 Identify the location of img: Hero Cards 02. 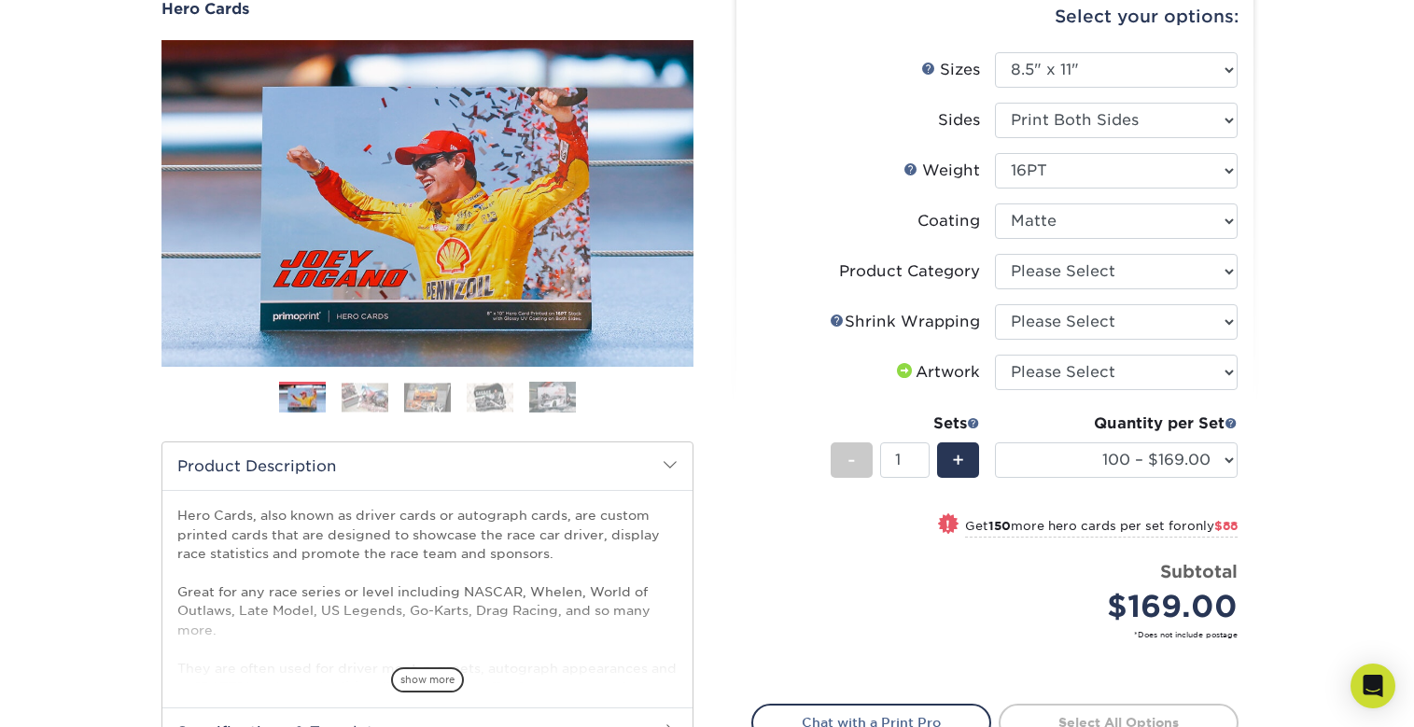
(365, 397).